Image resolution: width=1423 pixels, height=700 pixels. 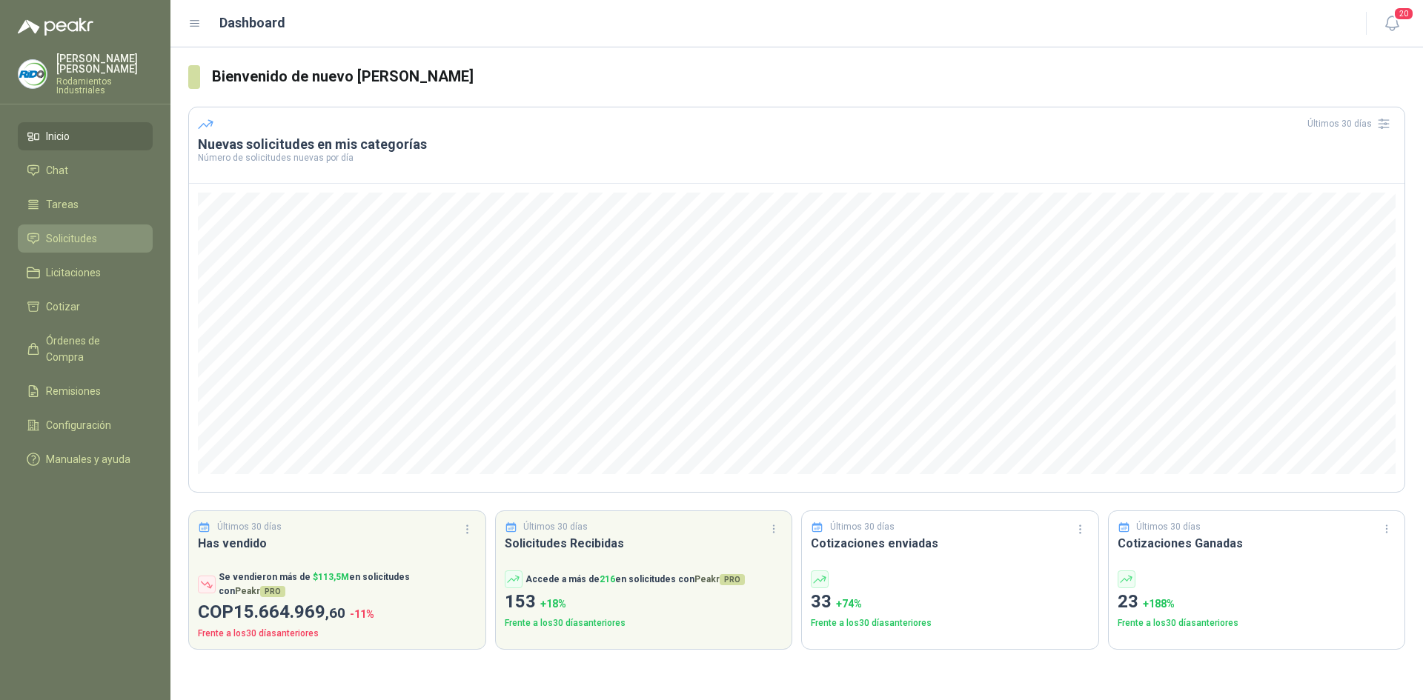 What do you see at coordinates (79, 425) in the screenshot?
I see `span: Configuración` at bounding box center [79, 425].